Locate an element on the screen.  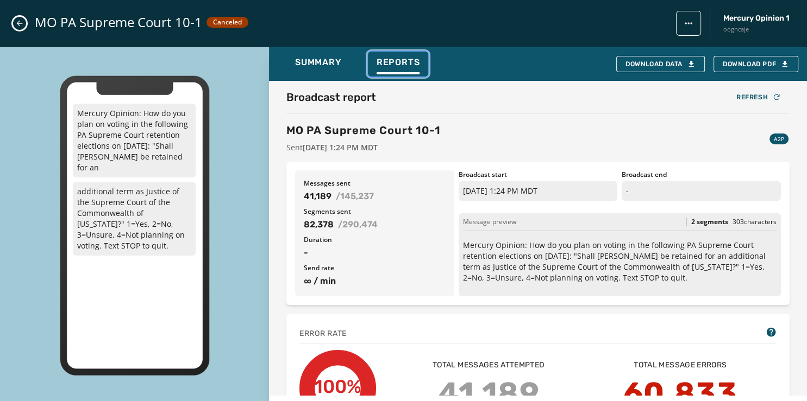
span: 2 segments is located at coordinates (709, 222).